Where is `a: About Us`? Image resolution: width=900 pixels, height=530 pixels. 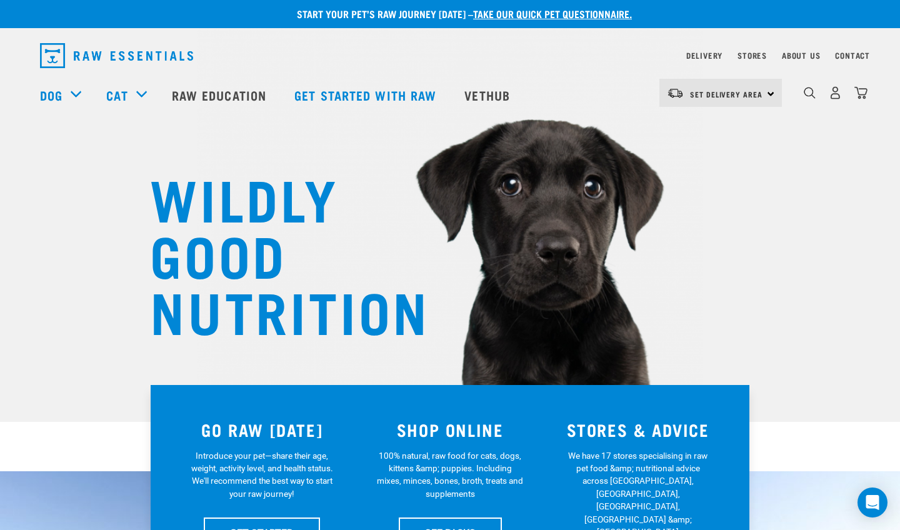
a: About Us is located at coordinates (800, 55).